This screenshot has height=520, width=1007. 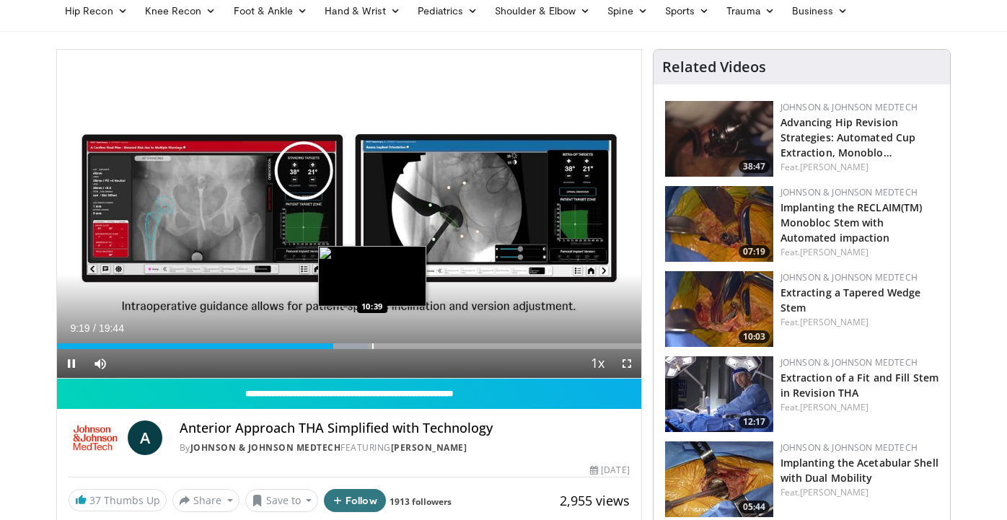 I want to click on a: 37 Thumbs Up, so click(x=118, y=500).